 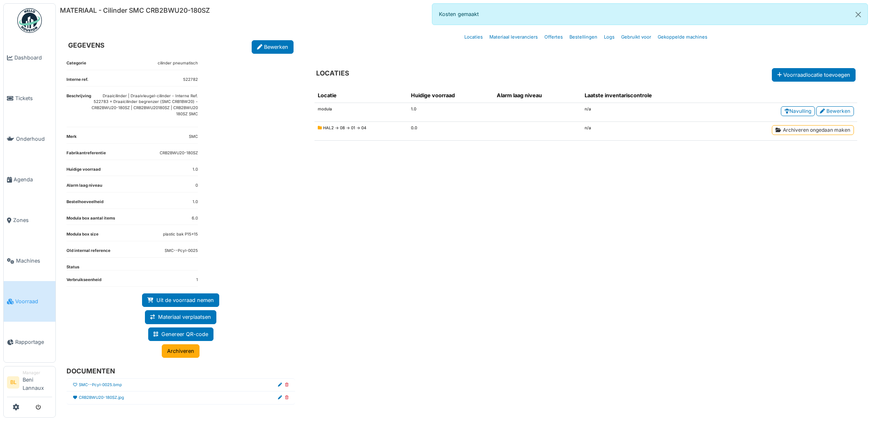 I want to click on a: SMC--Pcyl-0025.bmp, so click(x=100, y=385).